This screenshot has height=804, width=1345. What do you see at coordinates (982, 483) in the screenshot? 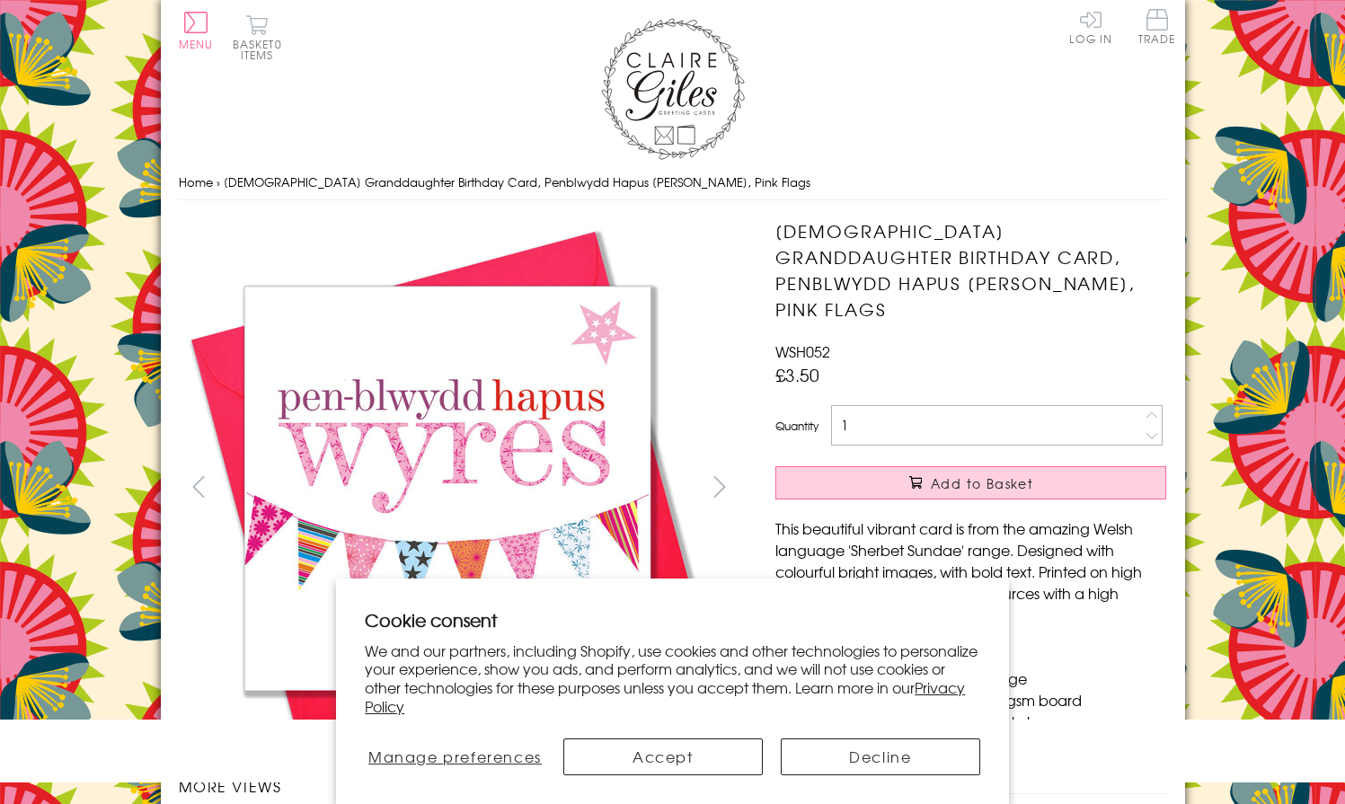
I see `span: Add to Basket` at bounding box center [982, 483].